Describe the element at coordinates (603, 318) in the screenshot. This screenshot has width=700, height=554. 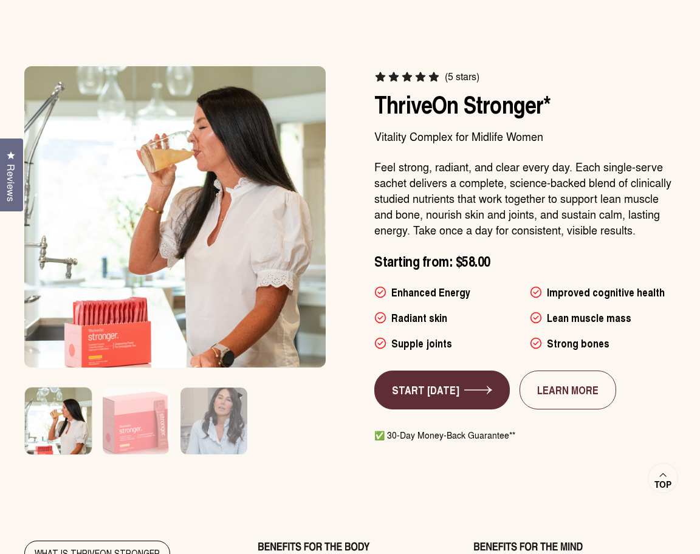
I see `li: Lean muscle mass` at that location.